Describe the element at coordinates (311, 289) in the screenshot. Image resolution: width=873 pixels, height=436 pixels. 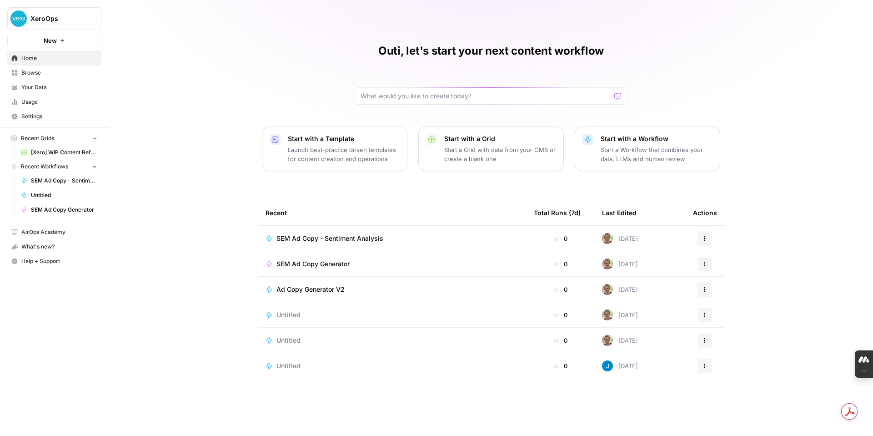
I see `span: Ad Copy Generator V2` at that location.